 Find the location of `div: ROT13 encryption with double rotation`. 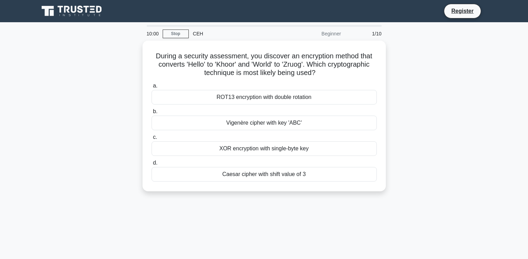

div: ROT13 encryption with double rotation is located at coordinates (264, 97).